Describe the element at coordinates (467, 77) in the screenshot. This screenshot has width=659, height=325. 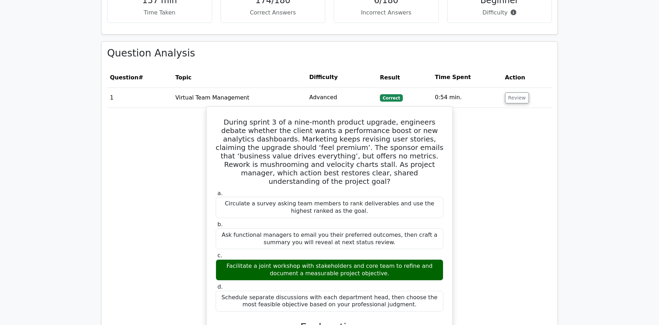
I see `th: Time Spent` at that location.